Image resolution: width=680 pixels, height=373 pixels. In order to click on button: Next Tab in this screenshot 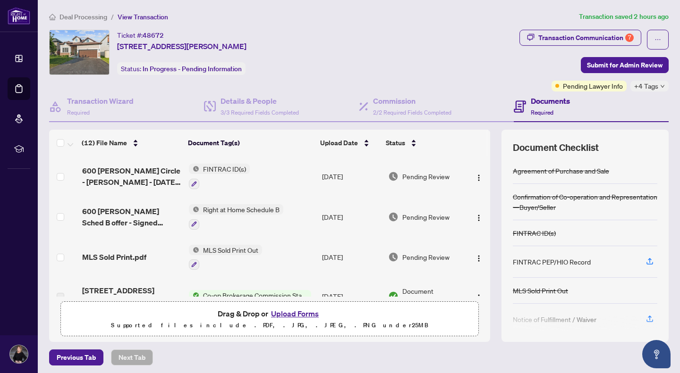, I will do `click(132, 358)`.